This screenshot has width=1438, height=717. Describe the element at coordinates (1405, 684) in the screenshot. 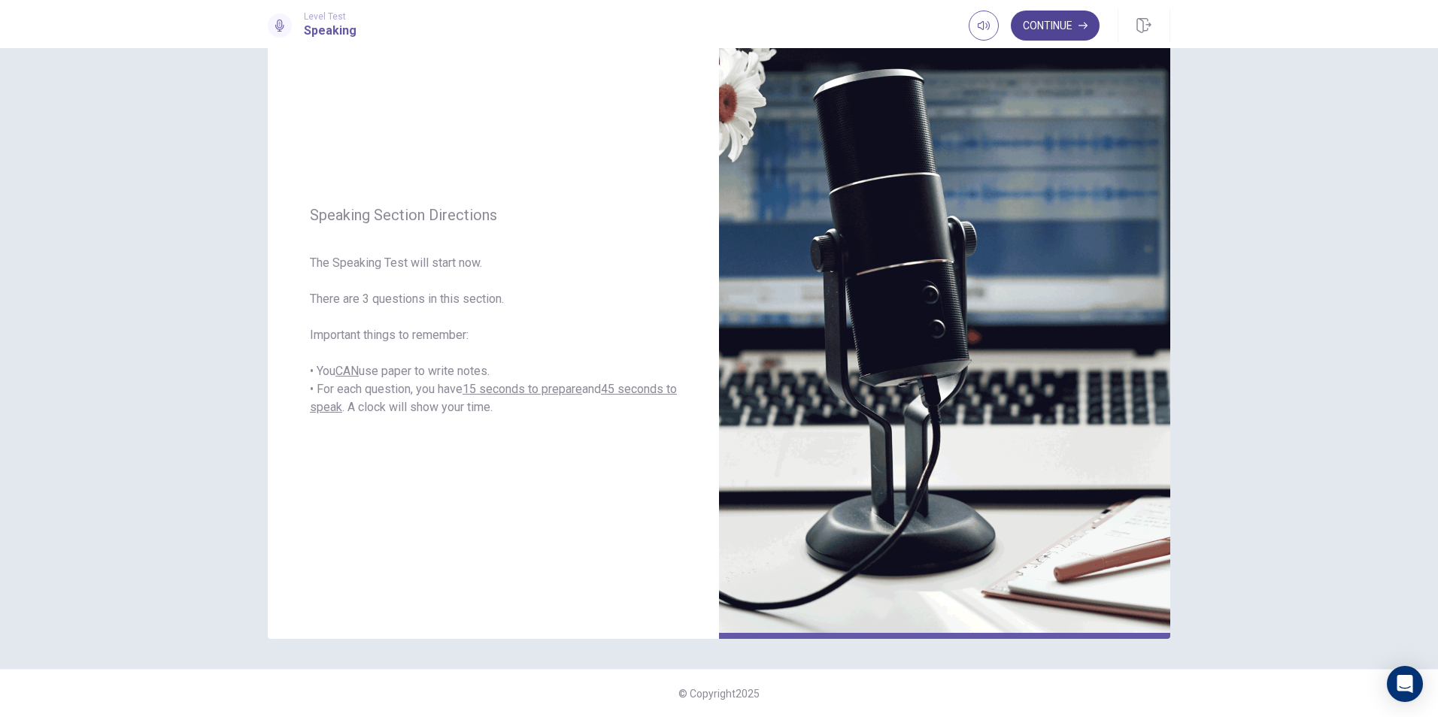

I see `div: Open Intercom Messenger` at that location.